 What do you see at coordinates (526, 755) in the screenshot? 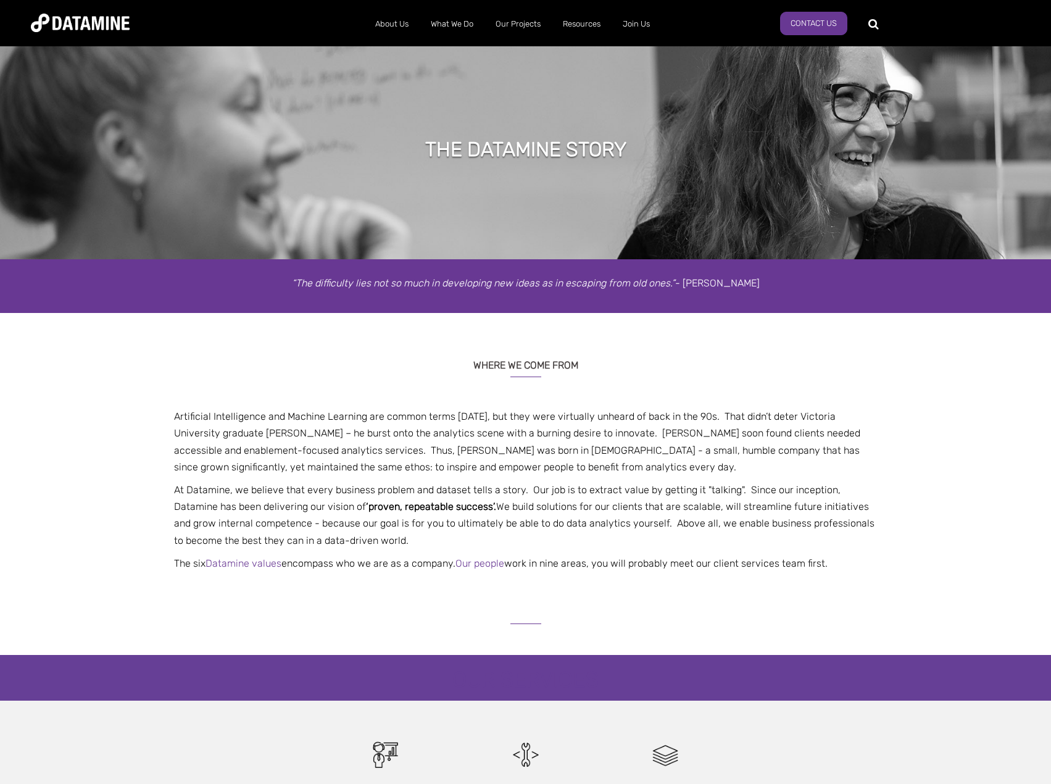
I see `img: Development.png` at bounding box center [526, 755].